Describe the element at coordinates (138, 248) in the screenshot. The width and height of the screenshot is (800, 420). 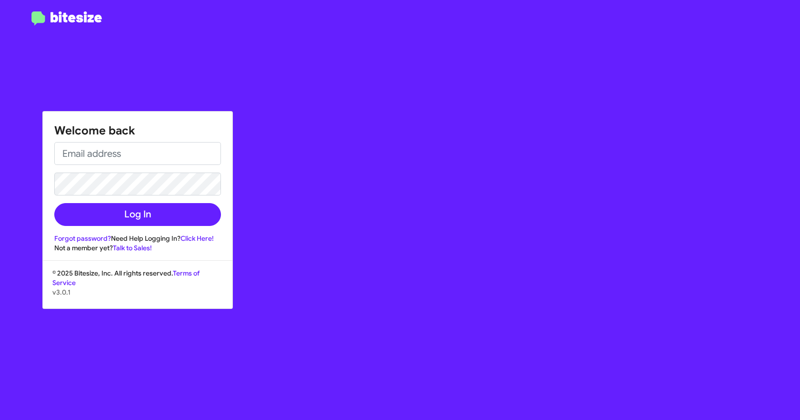
I see `div: Not a member yet?` at that location.